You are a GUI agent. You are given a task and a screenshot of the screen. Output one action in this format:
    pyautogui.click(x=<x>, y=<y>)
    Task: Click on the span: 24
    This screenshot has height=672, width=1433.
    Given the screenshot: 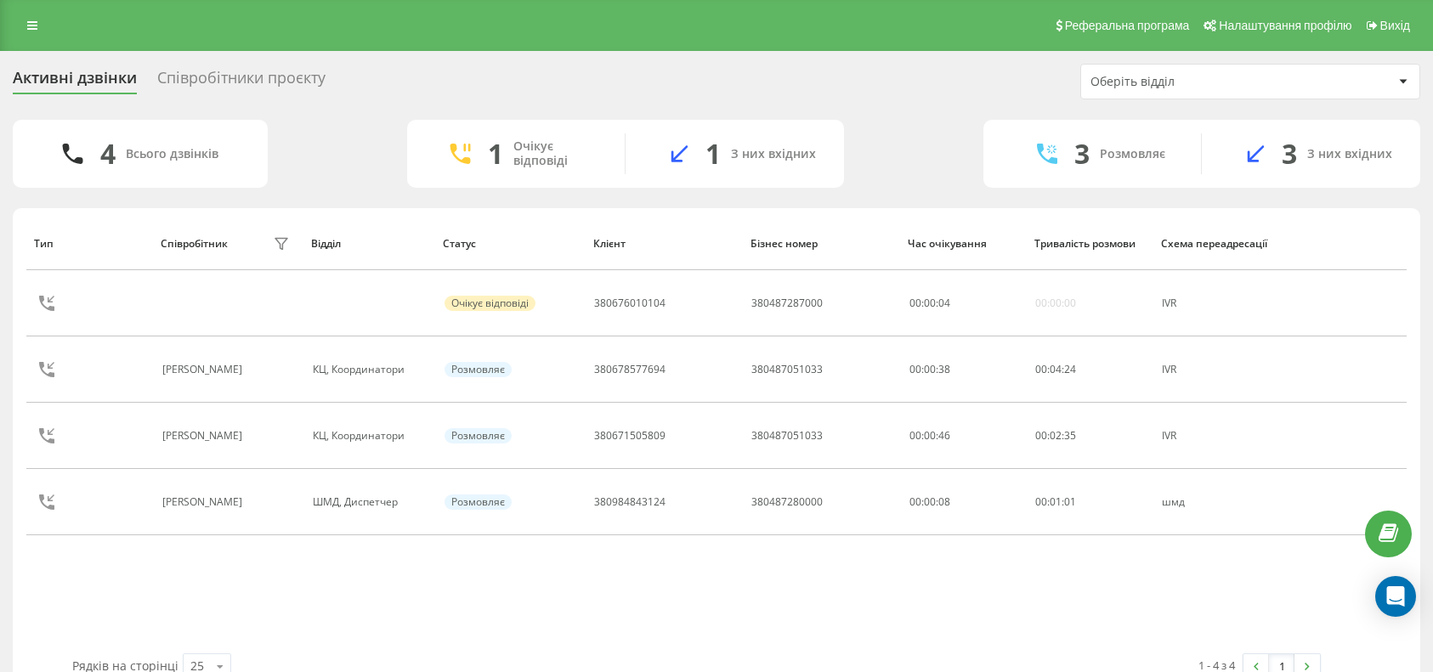 What is the action you would take?
    pyautogui.click(x=1070, y=369)
    